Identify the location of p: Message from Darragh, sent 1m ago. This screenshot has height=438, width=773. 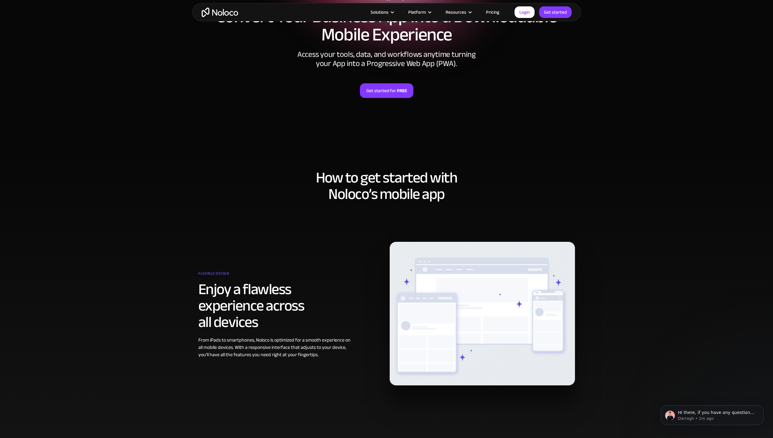
(66, 26).